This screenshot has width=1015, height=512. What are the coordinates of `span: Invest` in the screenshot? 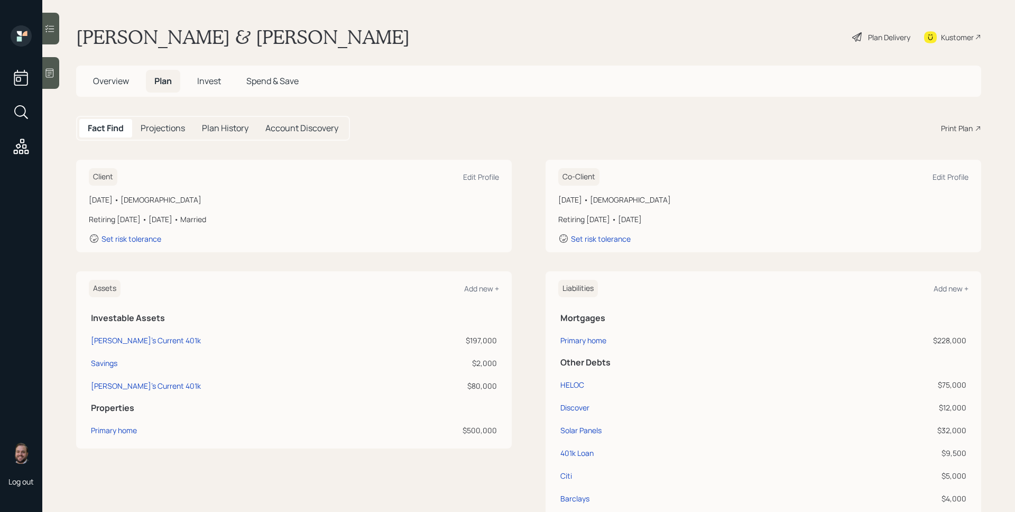 It's located at (209, 81).